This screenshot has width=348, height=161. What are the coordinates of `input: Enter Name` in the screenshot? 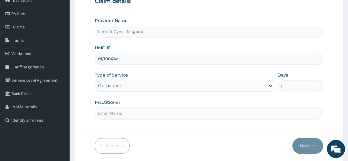 It's located at (209, 113).